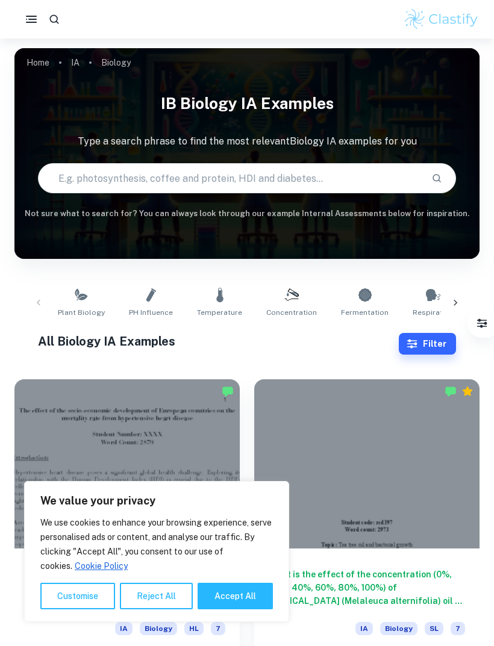 The width and height of the screenshot is (494, 646). Describe the element at coordinates (247, 103) in the screenshot. I see `h1: IB Biology IA examples` at that location.